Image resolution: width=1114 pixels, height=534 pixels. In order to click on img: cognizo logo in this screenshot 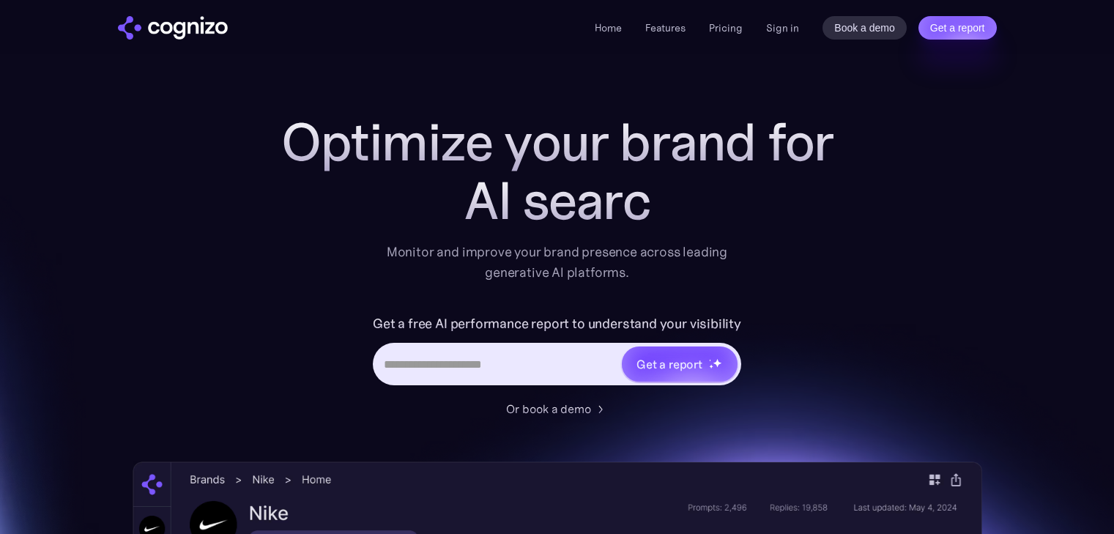, I will do `click(173, 28)`.